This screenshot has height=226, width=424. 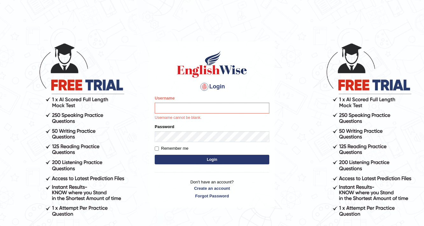 What do you see at coordinates (157, 149) in the screenshot?
I see `input: Remember me` at bounding box center [157, 149].